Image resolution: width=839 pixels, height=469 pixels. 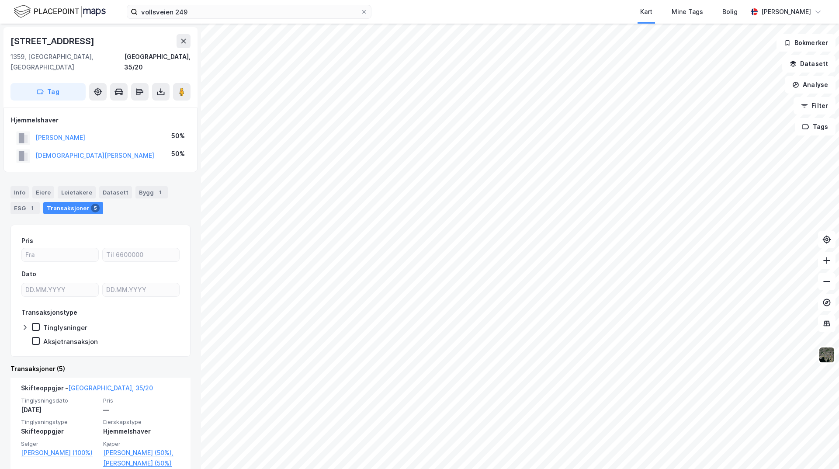 What do you see at coordinates (817, 448) in the screenshot?
I see `div: Kontrollprogram for chat` at bounding box center [817, 448].